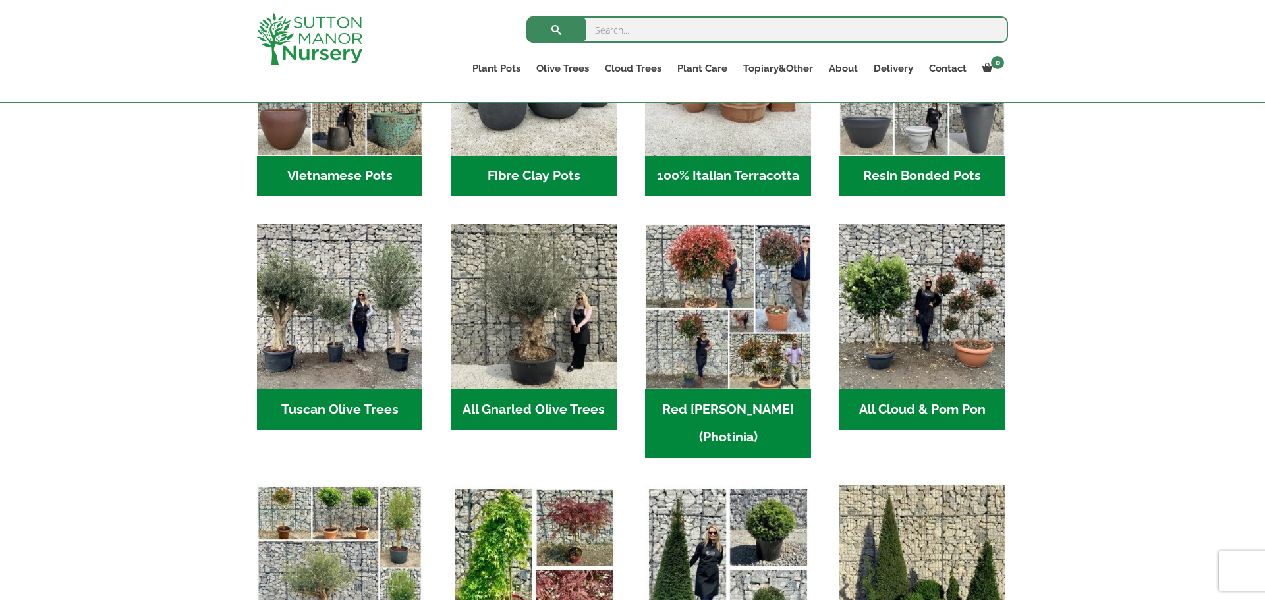 The height and width of the screenshot is (600, 1265). What do you see at coordinates (633, 69) in the screenshot?
I see `a: Cloud Trees` at bounding box center [633, 69].